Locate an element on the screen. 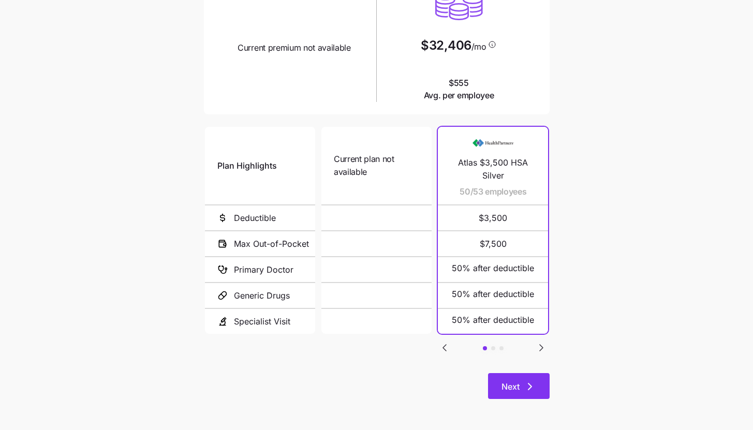 This screenshot has width=753, height=430. span: Avg. per employee is located at coordinates (459, 95).